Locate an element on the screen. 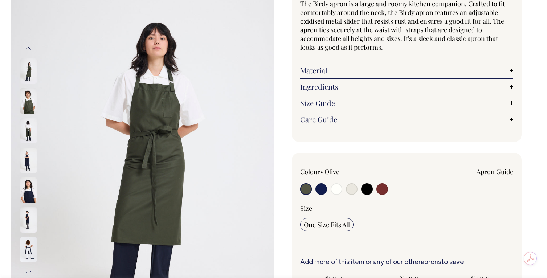 This screenshot has height=278, width=547. a: Size Guide is located at coordinates (407, 103).